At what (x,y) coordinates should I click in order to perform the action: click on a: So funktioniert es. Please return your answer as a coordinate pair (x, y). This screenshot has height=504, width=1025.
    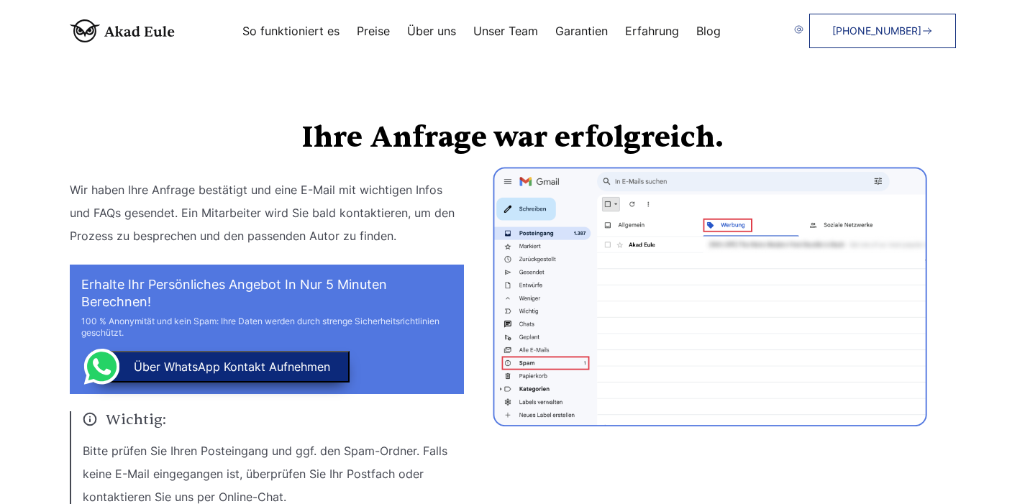
    Looking at the image, I should click on (291, 31).